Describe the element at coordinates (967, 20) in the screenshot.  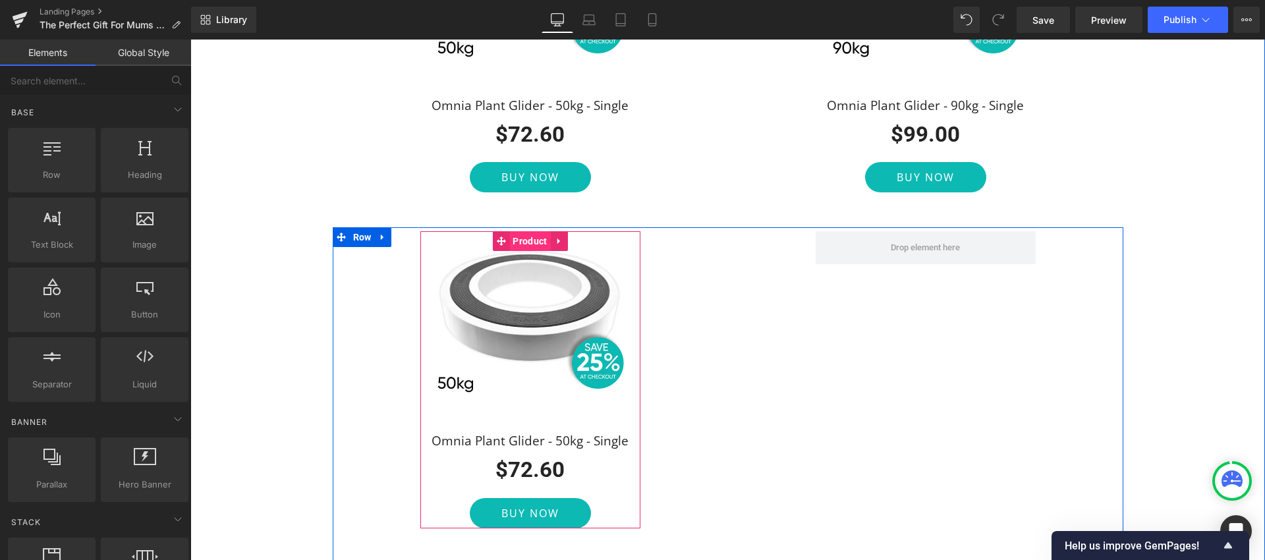
I see `button: Undo` at that location.